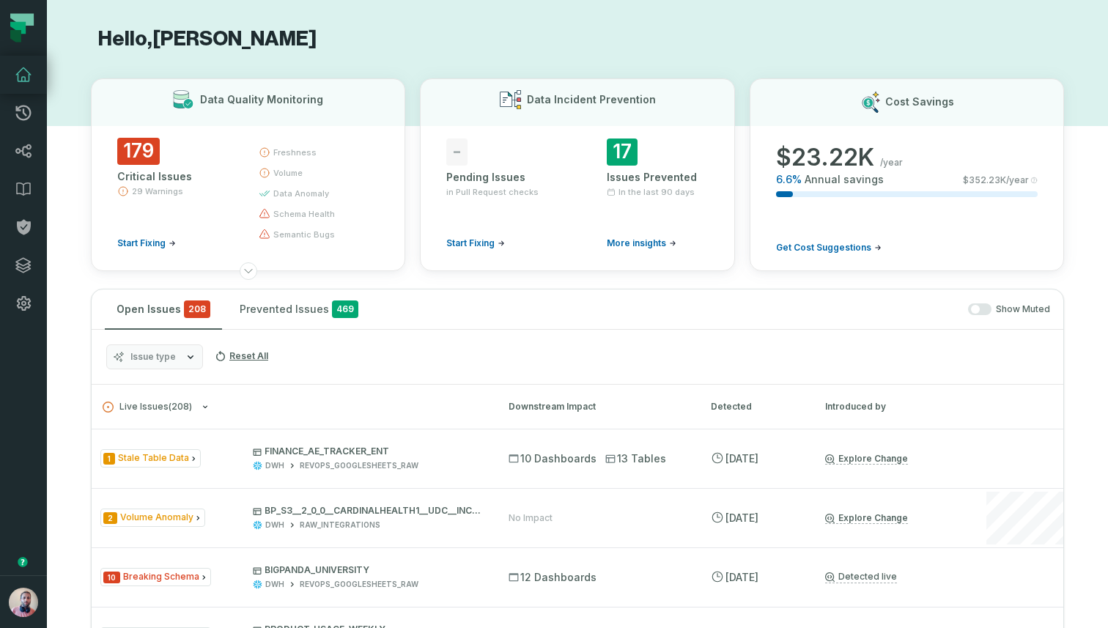 This screenshot has width=1108, height=628. I want to click on h3: Data Quality Monitoring, so click(261, 100).